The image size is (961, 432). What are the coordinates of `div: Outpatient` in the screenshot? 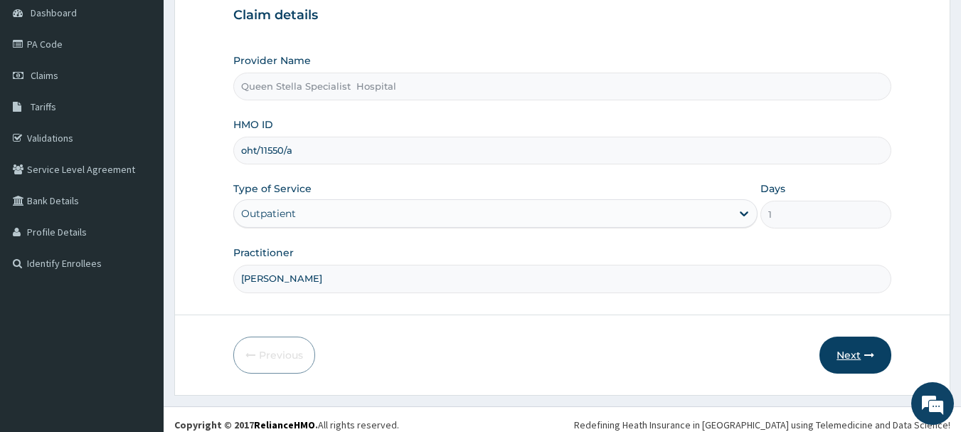 It's located at (268, 213).